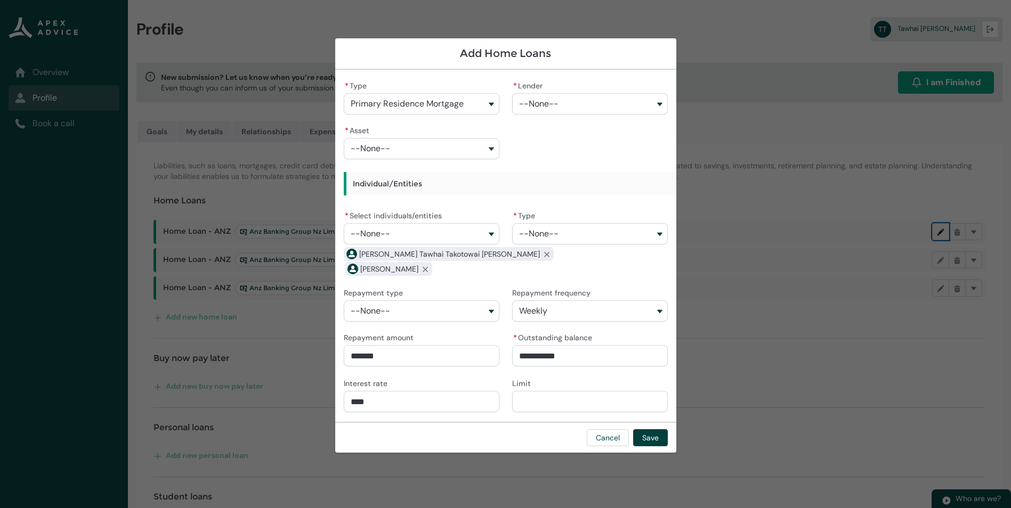 The height and width of the screenshot is (508, 1011). I want to click on span: Carley Tawhai Takotowai Twomey, so click(449, 254).